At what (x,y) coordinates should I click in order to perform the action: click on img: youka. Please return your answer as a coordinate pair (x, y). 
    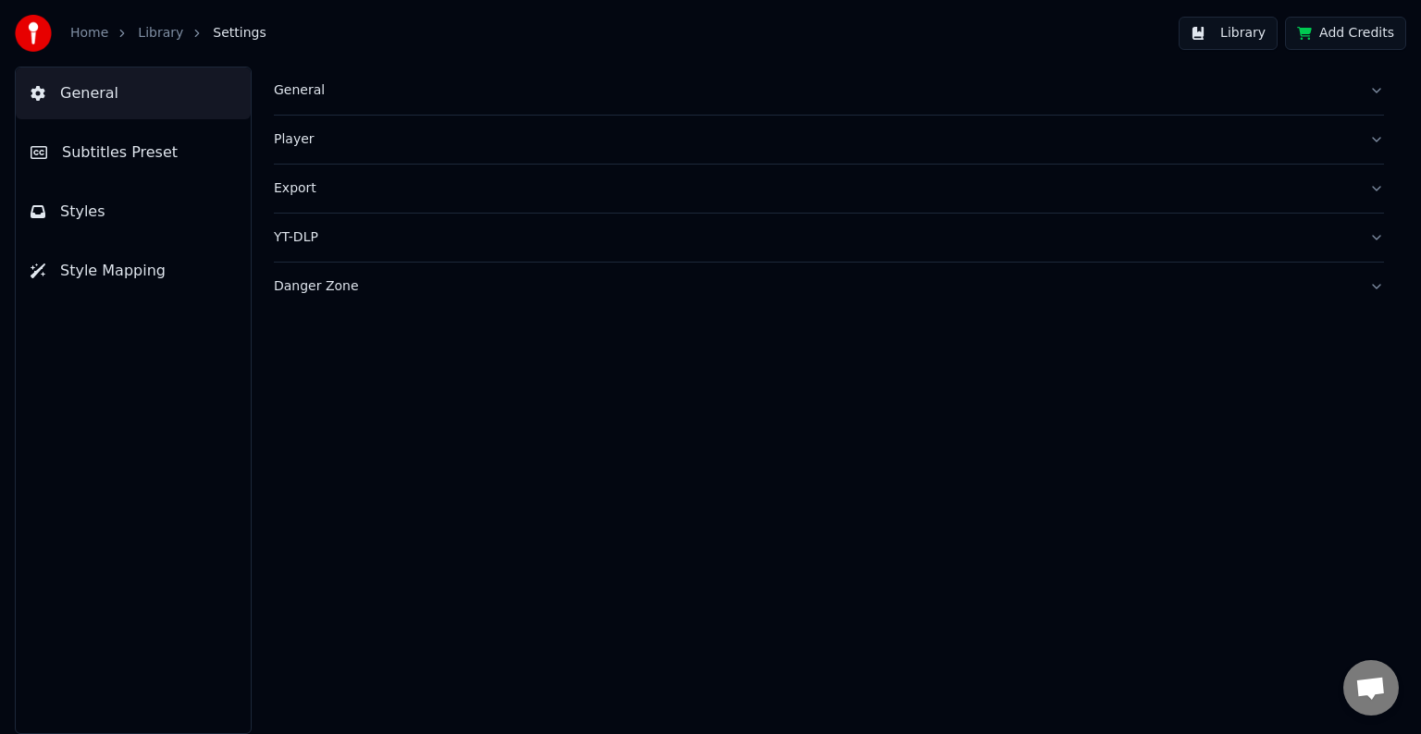
    Looking at the image, I should click on (33, 33).